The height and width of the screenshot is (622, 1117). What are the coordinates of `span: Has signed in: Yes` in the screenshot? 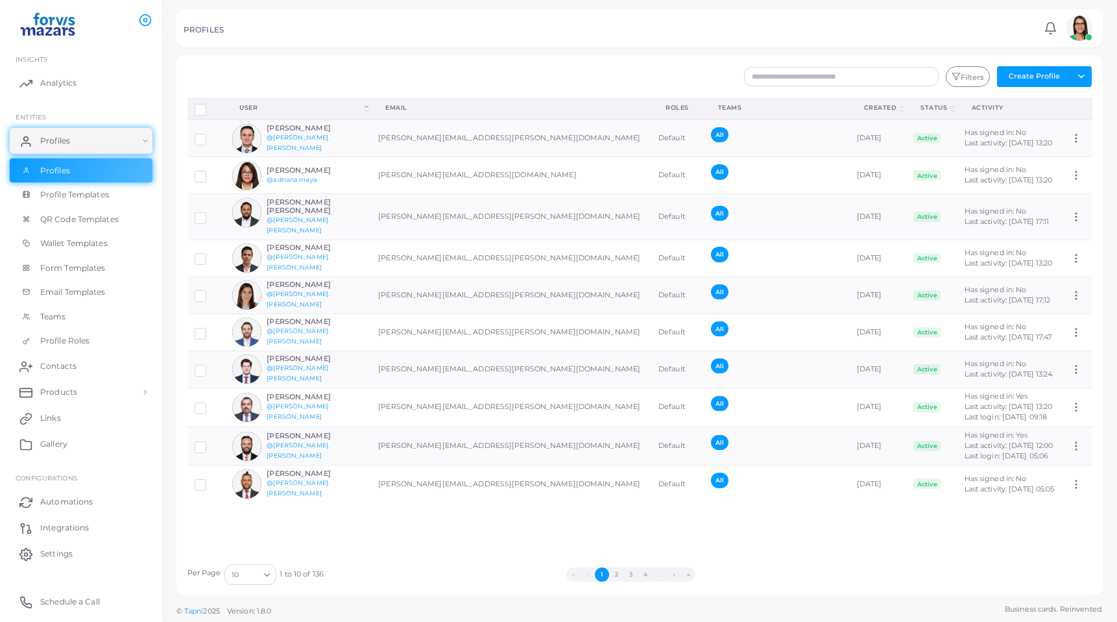 It's located at (997, 396).